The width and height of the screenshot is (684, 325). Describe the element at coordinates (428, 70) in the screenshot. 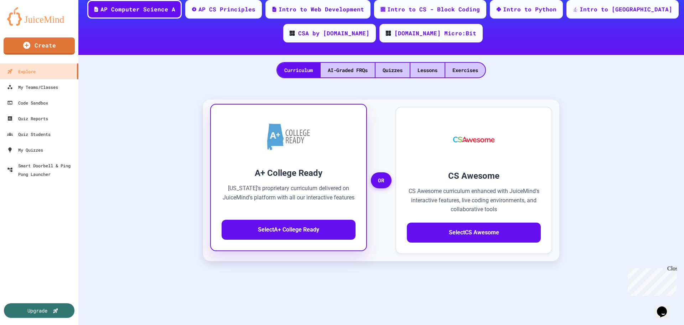

I see `div: Lessons` at that location.